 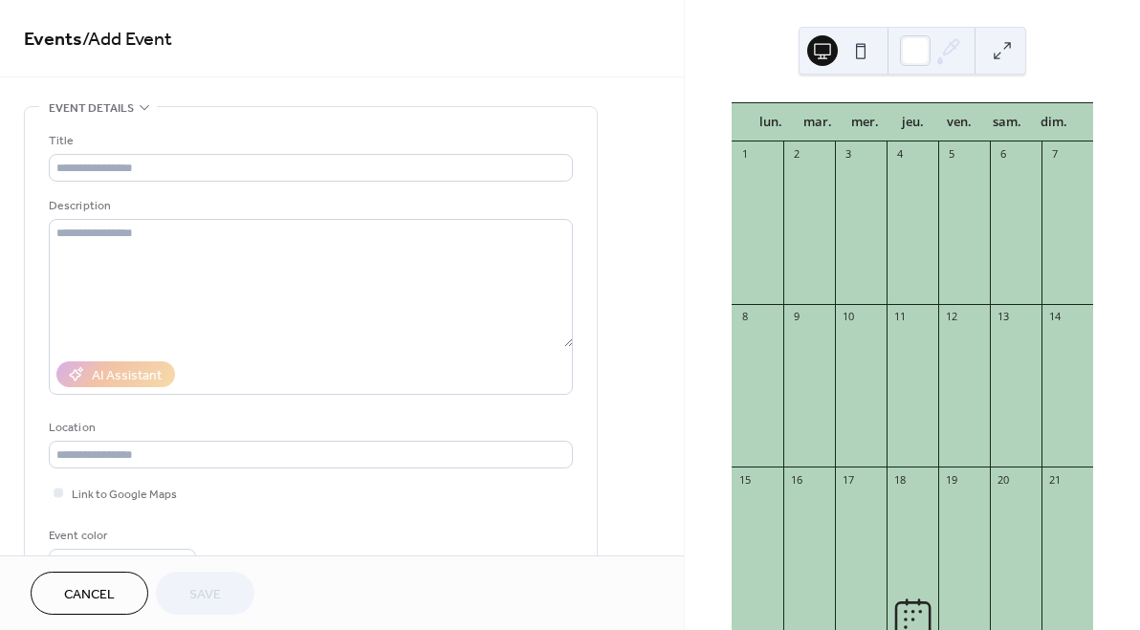 I want to click on div: jeu., so click(x=911, y=122).